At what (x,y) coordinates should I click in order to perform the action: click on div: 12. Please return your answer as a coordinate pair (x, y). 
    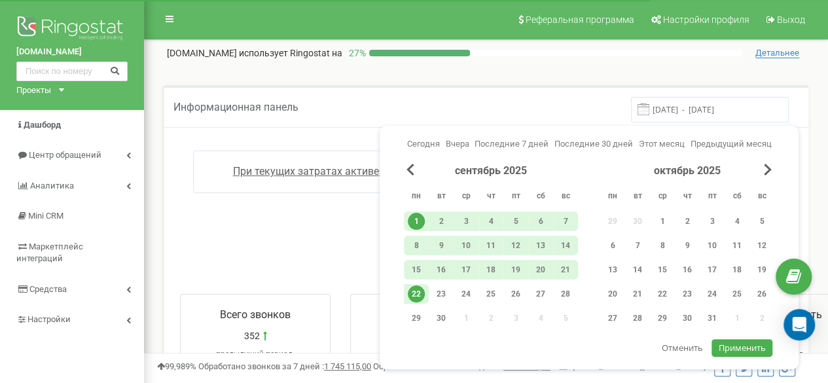
    Looking at the image, I should click on (762, 246).